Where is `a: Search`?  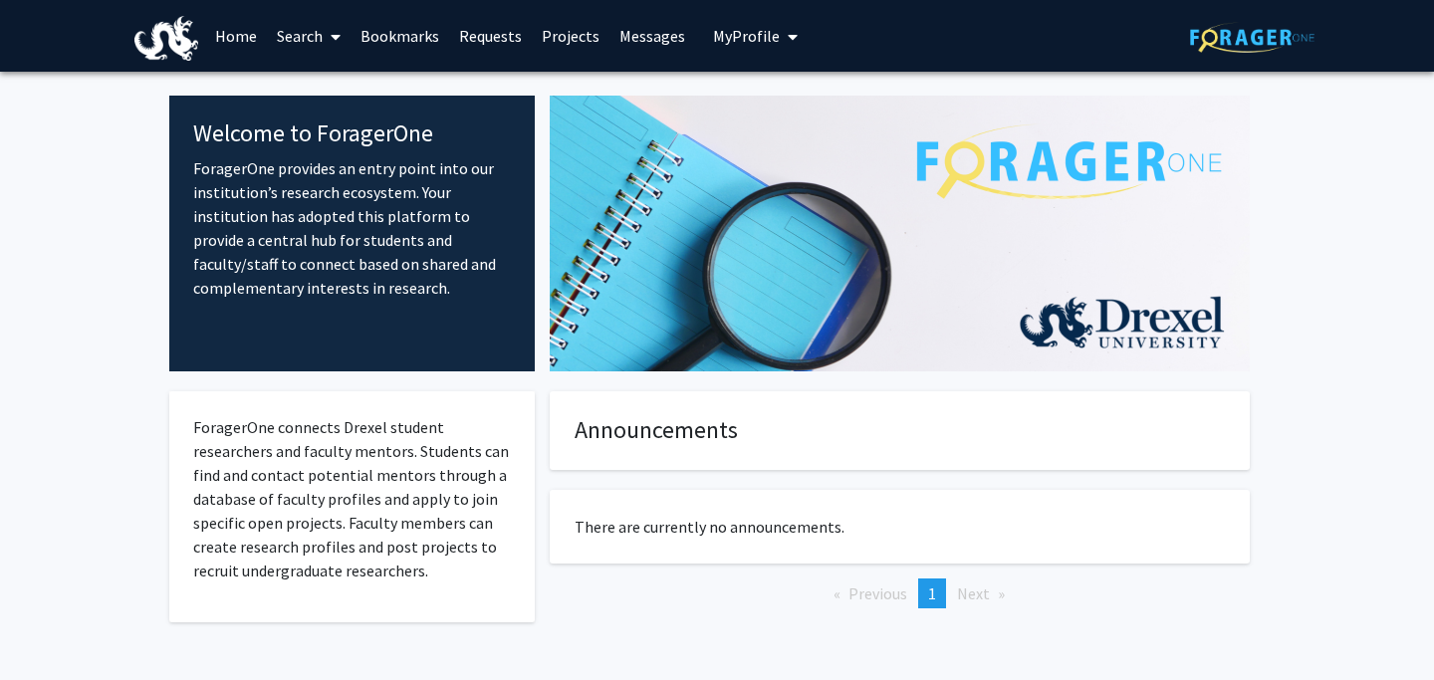 a: Search is located at coordinates (309, 36).